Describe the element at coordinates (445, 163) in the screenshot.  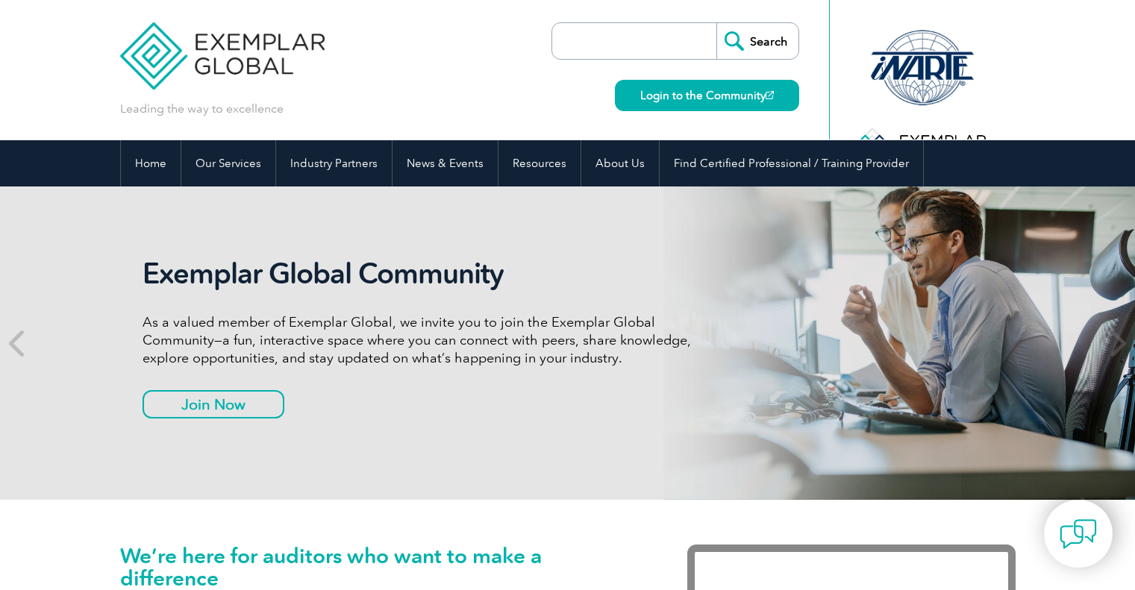
I see `a: News & Events` at that location.